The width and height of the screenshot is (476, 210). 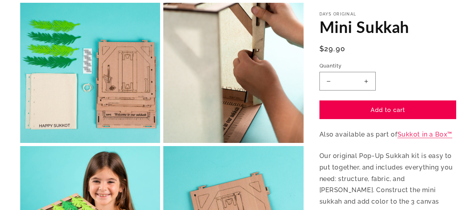 I want to click on h1: Mini Sukkah, so click(x=387, y=27).